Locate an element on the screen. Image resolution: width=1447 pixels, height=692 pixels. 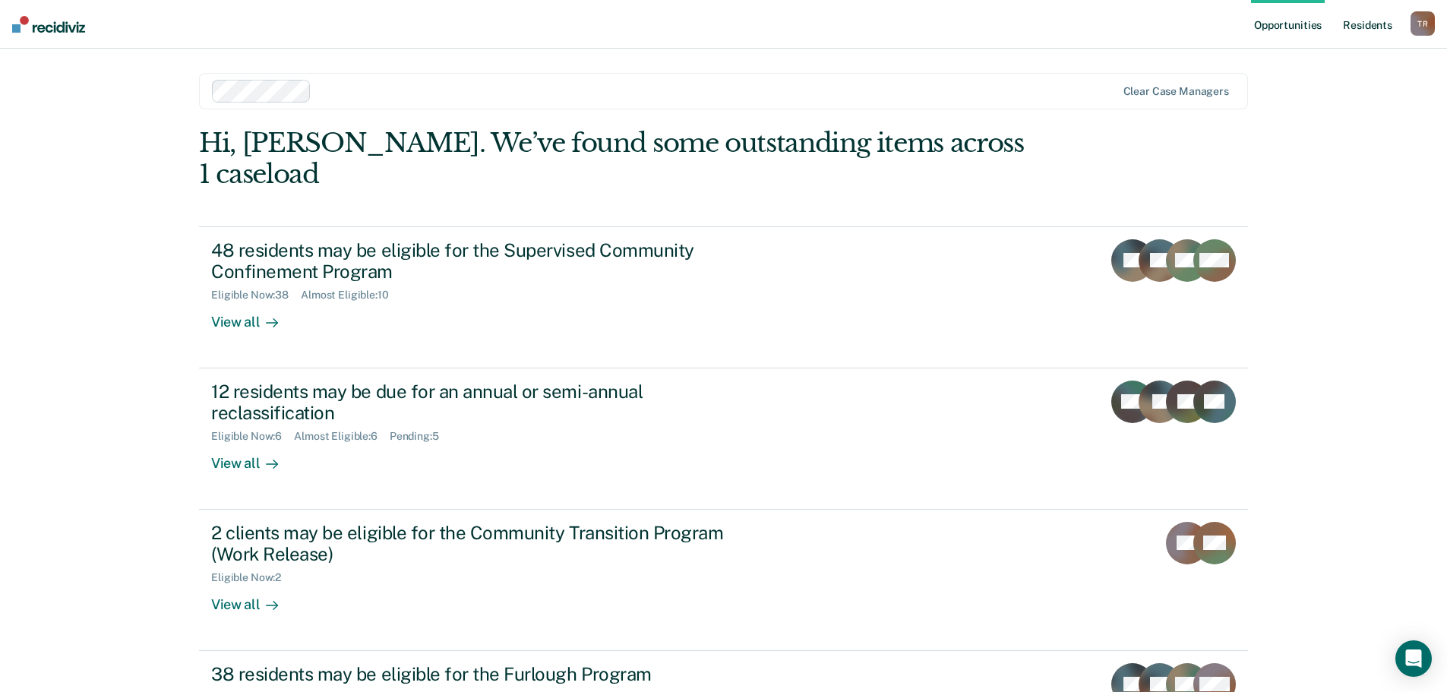
button: TR is located at coordinates (1423, 24).